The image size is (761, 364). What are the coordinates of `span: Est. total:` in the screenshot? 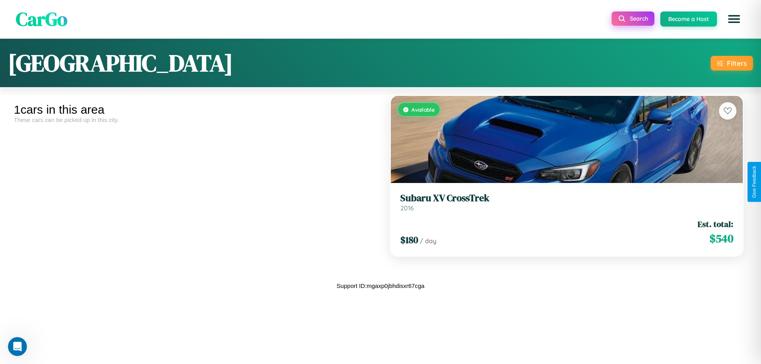 It's located at (715, 224).